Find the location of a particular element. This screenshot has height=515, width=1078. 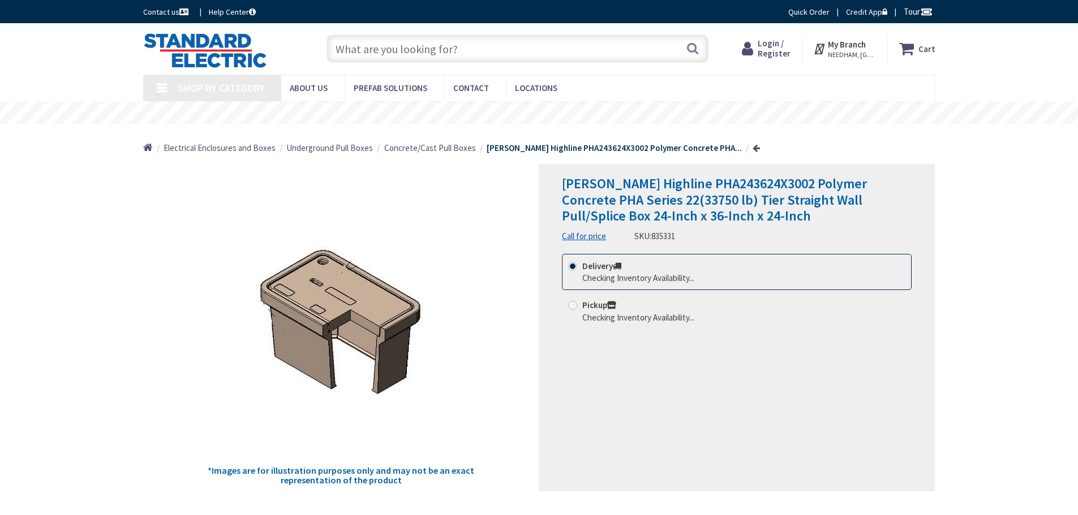

h5: *Images are for illustration purposes only and may not be an exact representation of the product is located at coordinates (341, 476).